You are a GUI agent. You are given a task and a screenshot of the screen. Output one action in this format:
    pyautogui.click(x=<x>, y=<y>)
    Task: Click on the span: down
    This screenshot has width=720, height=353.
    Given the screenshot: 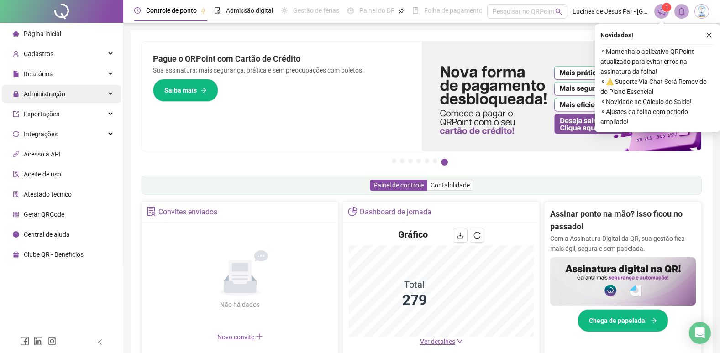 What is the action you would take?
    pyautogui.click(x=460, y=341)
    